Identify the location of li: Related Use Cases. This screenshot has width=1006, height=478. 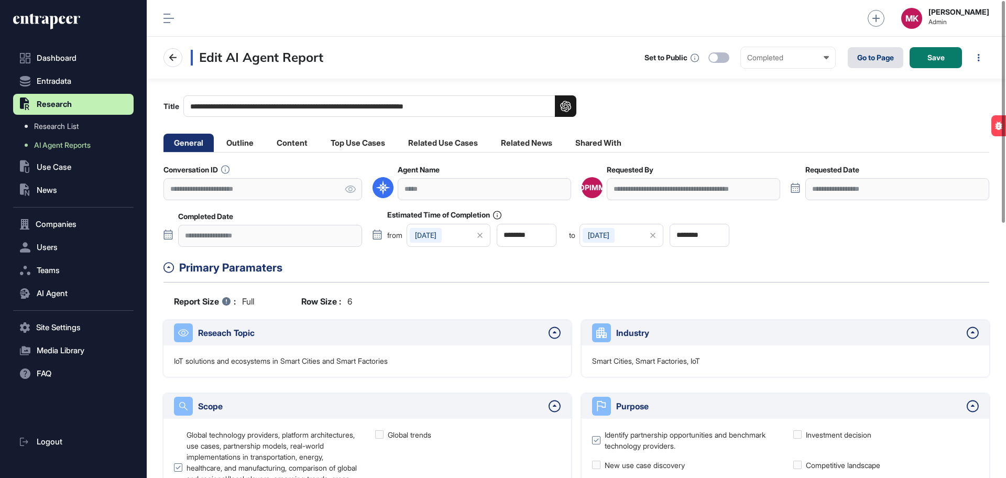
(443, 142).